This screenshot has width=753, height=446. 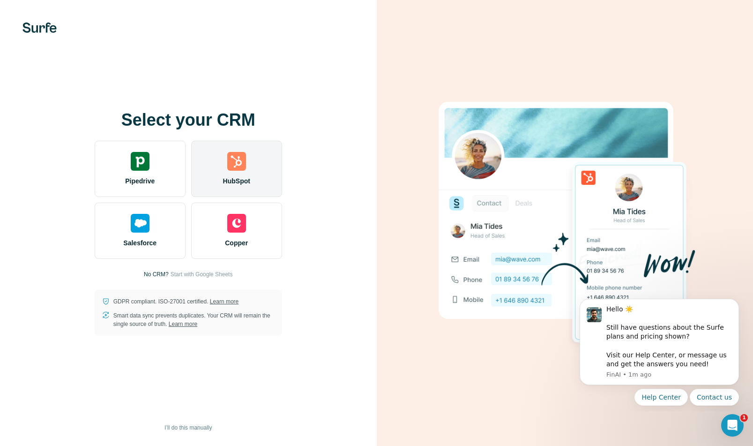 I want to click on img: hubspot's logo, so click(x=237, y=161).